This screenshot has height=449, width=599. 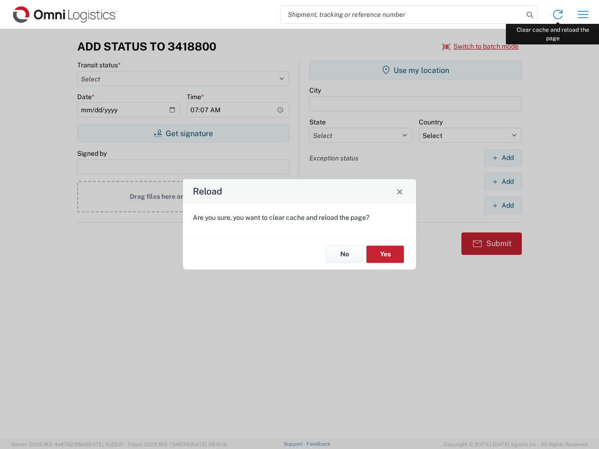 I want to click on input: Shipment, tracking or reference number, so click(x=402, y=14).